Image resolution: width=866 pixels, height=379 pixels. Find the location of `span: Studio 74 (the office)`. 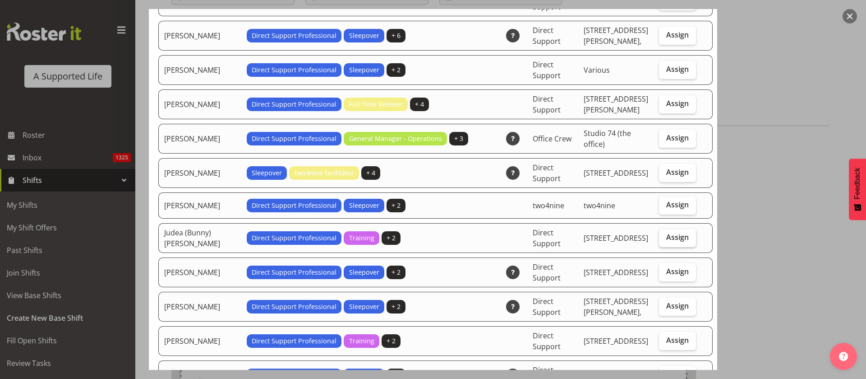

span: Studio 74 (the office) is located at coordinates (607, 139).